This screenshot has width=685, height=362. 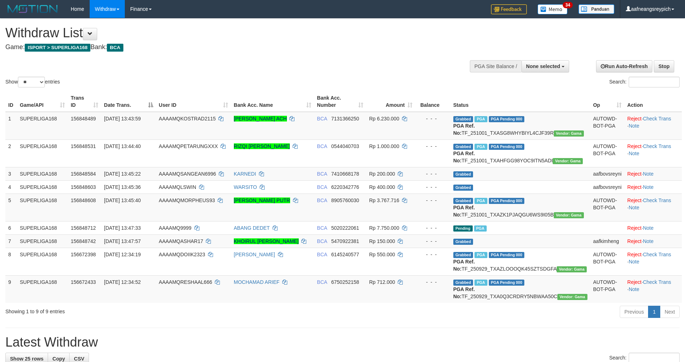 I want to click on span: AAAAMQKOSTRAD2115, so click(x=187, y=119).